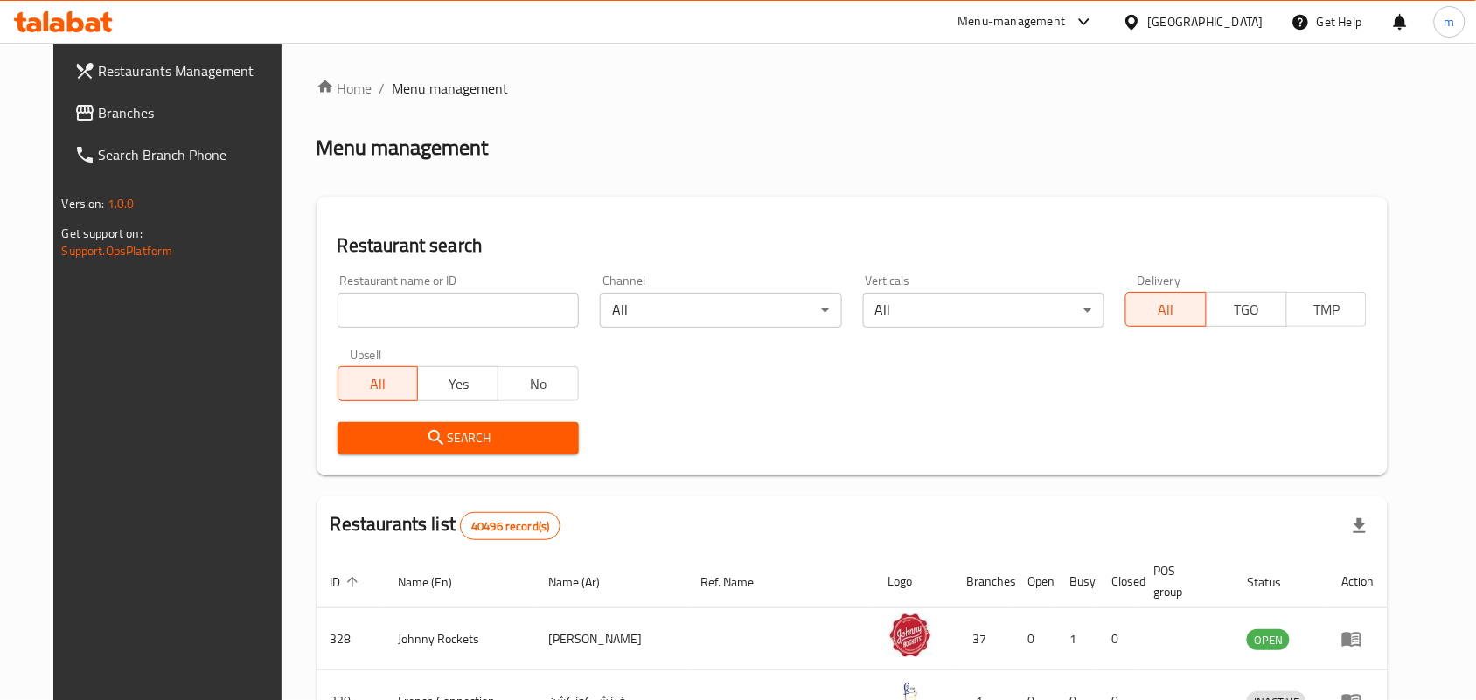  What do you see at coordinates (1247, 310) in the screenshot?
I see `span: TGO` at bounding box center [1247, 310].